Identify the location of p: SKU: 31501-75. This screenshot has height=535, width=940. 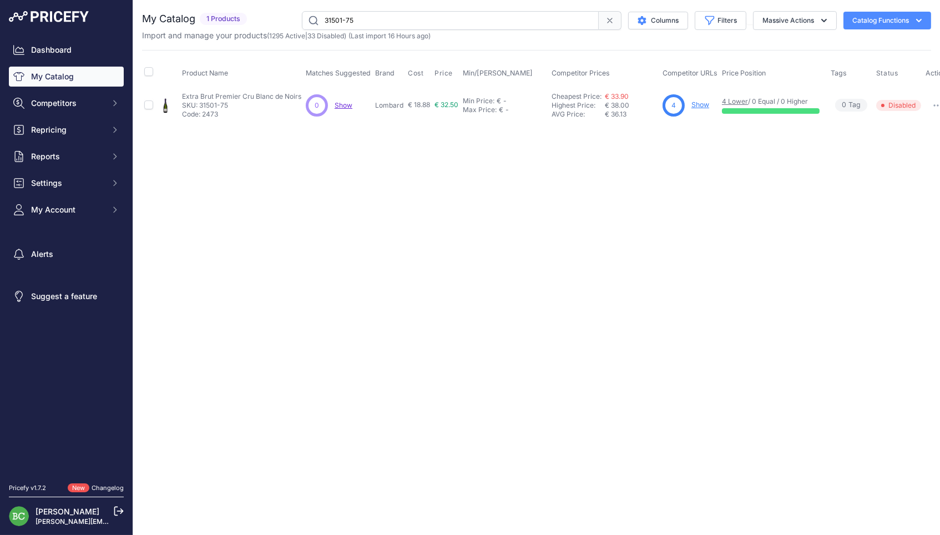
(241, 105).